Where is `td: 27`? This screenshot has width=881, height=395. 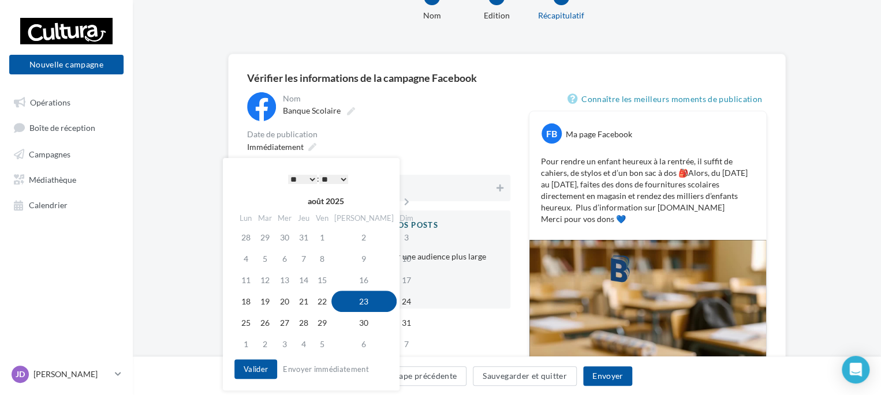 td: 27 is located at coordinates (284, 323).